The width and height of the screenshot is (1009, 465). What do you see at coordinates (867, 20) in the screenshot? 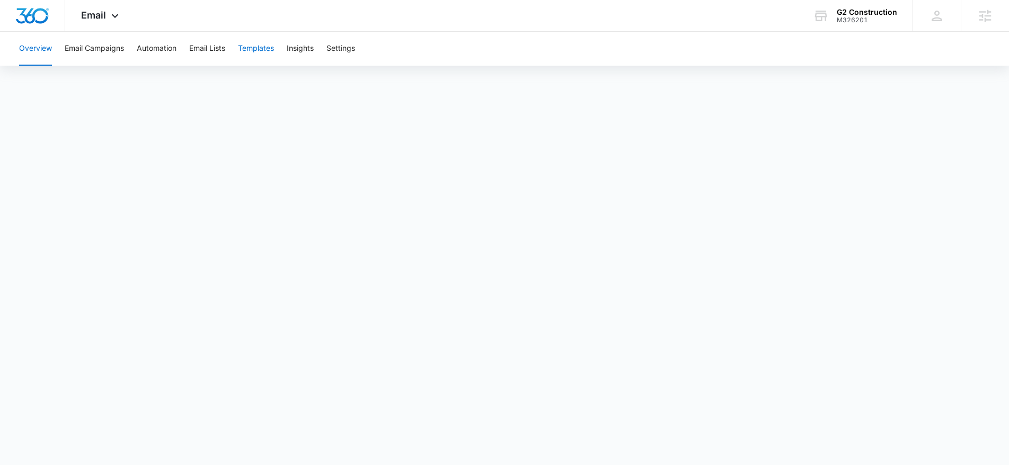
I see `div: account id` at bounding box center [867, 20].